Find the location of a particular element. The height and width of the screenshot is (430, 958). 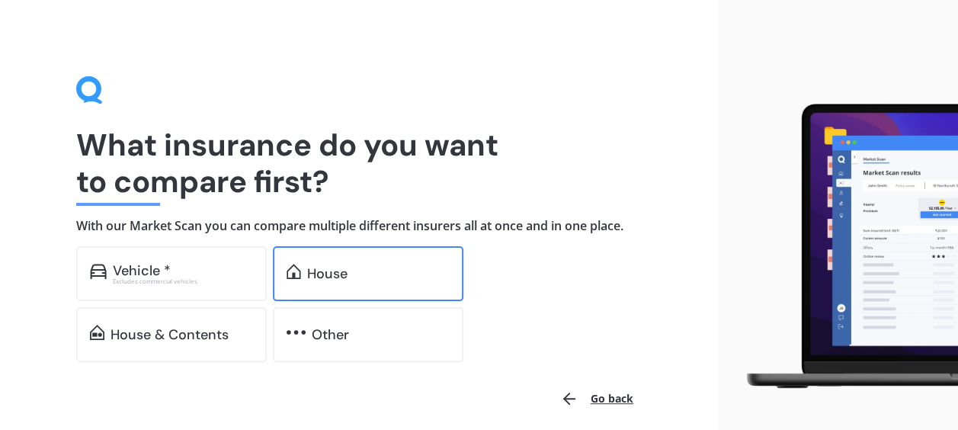

div: Other is located at coordinates (330, 335).